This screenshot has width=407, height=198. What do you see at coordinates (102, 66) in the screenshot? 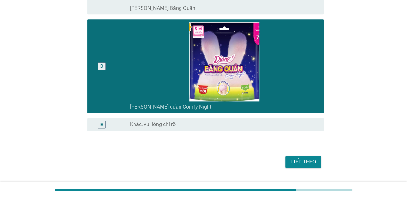
I see `div: D` at bounding box center [102, 66].